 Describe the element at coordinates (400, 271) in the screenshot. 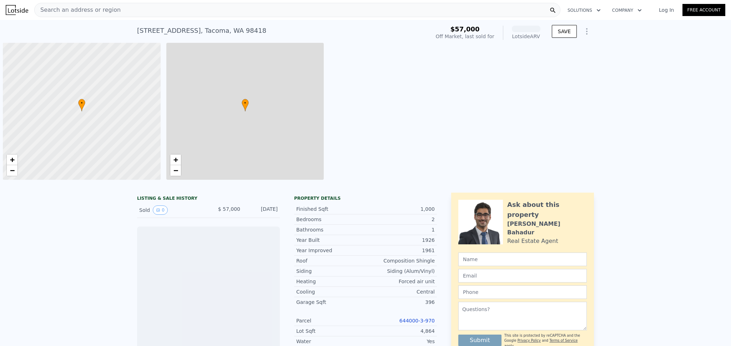

I see `div: Siding (Alum/Vinyl)` at that location.